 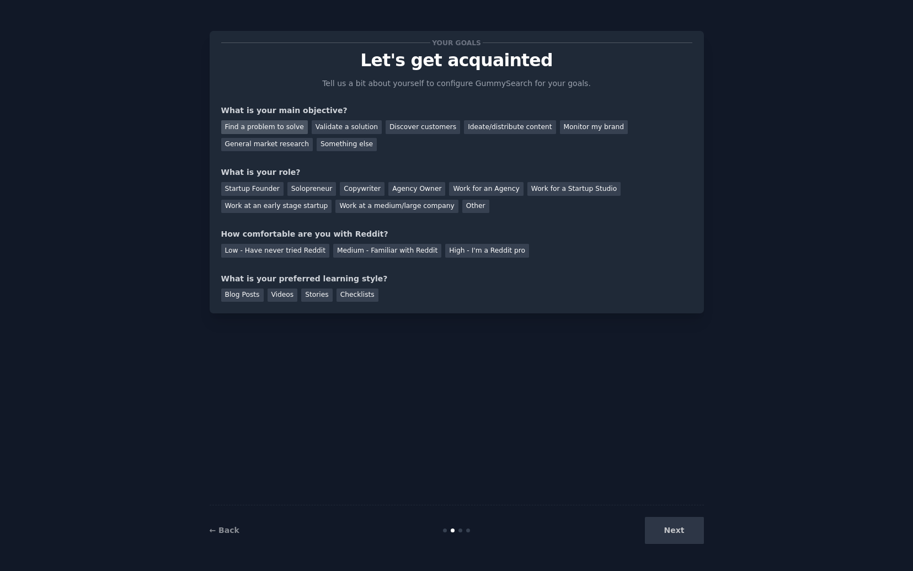 I want to click on div: Work at a medium/large company, so click(x=397, y=206).